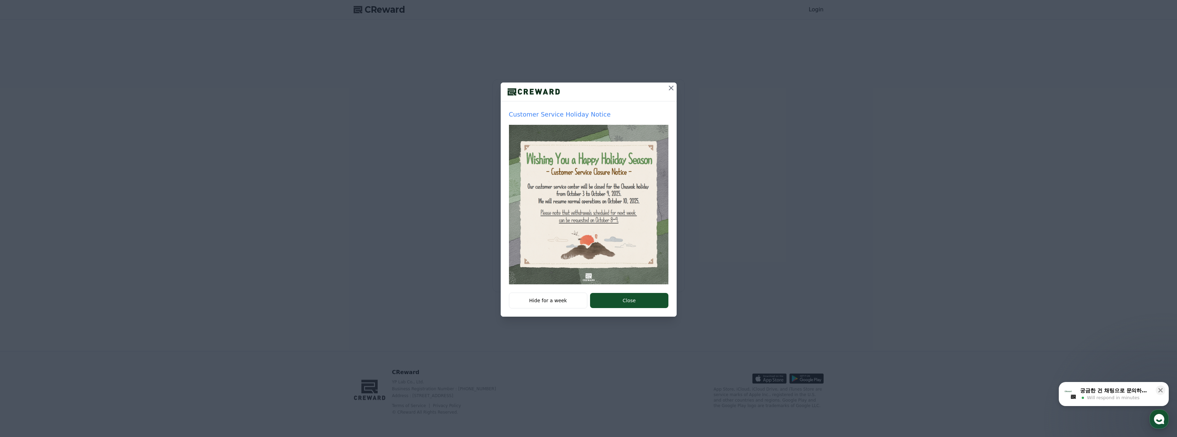  I want to click on a: Customer Service Holiday Notice, so click(589, 197).